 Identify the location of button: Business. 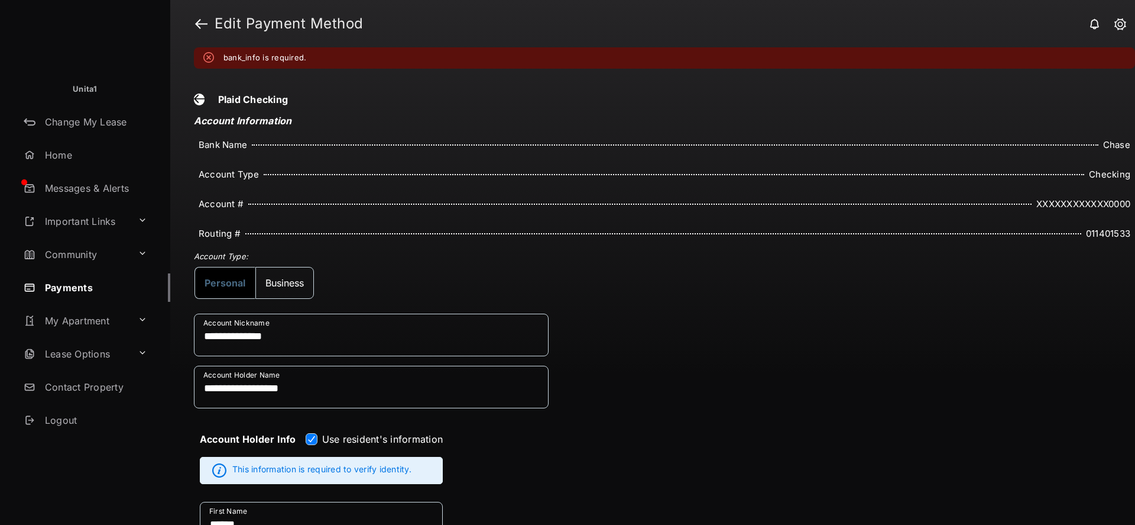
(284, 283).